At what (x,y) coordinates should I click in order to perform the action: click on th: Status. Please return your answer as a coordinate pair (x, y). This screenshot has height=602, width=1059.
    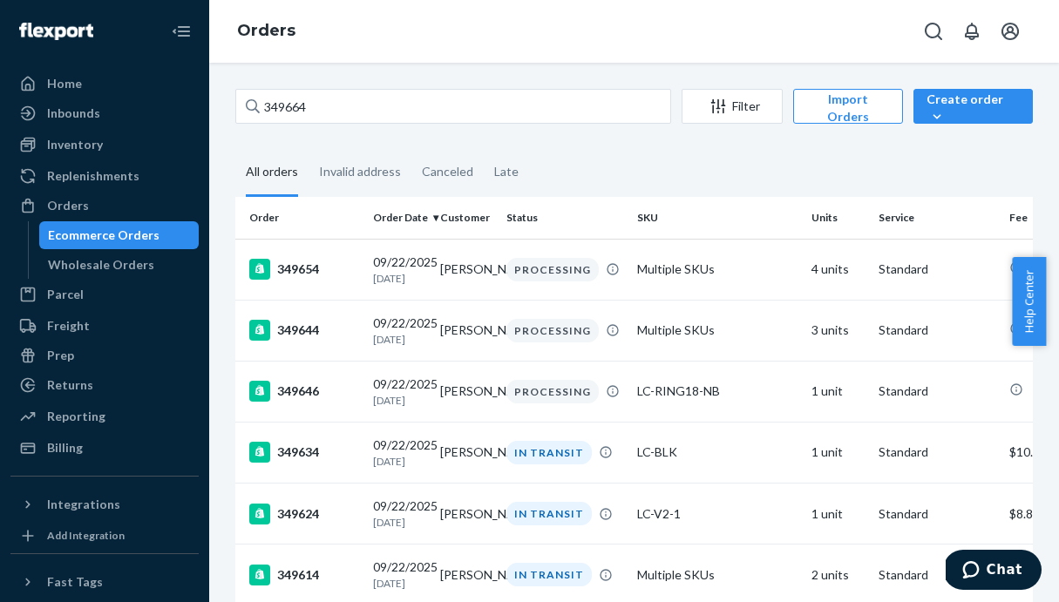
    Looking at the image, I should click on (565, 218).